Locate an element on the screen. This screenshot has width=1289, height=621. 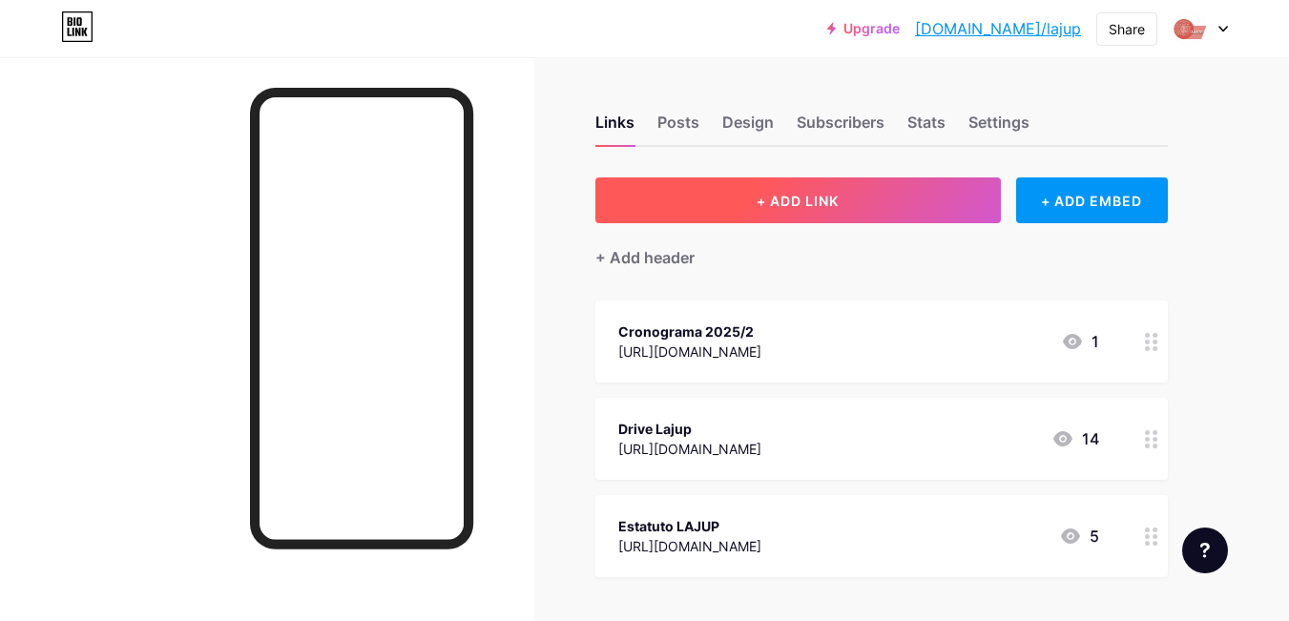
div: Design is located at coordinates (748, 128).